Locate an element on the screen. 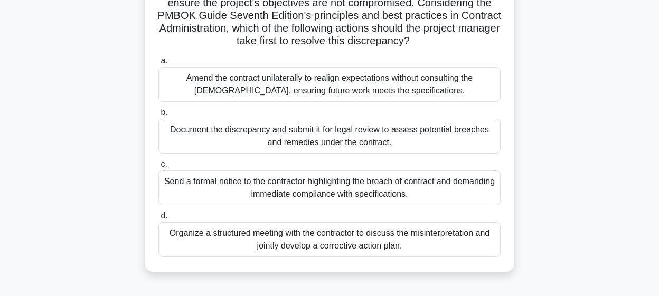  div: Document the discrepancy and submit it for legal review to assess potential breaches and remedies... is located at coordinates (329, 136).